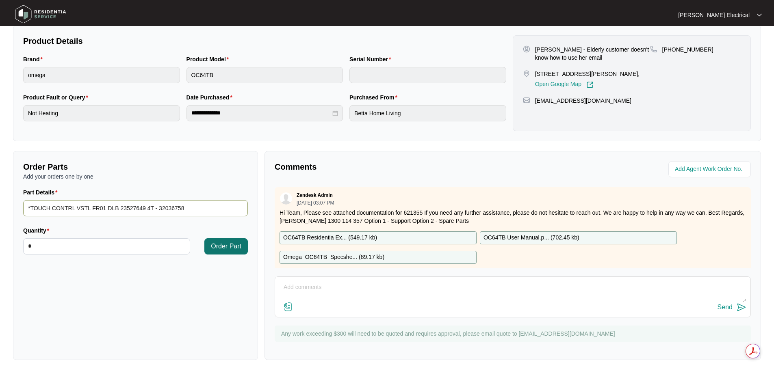  I want to click on input: Add Agent Work Order No., so click(710, 169).